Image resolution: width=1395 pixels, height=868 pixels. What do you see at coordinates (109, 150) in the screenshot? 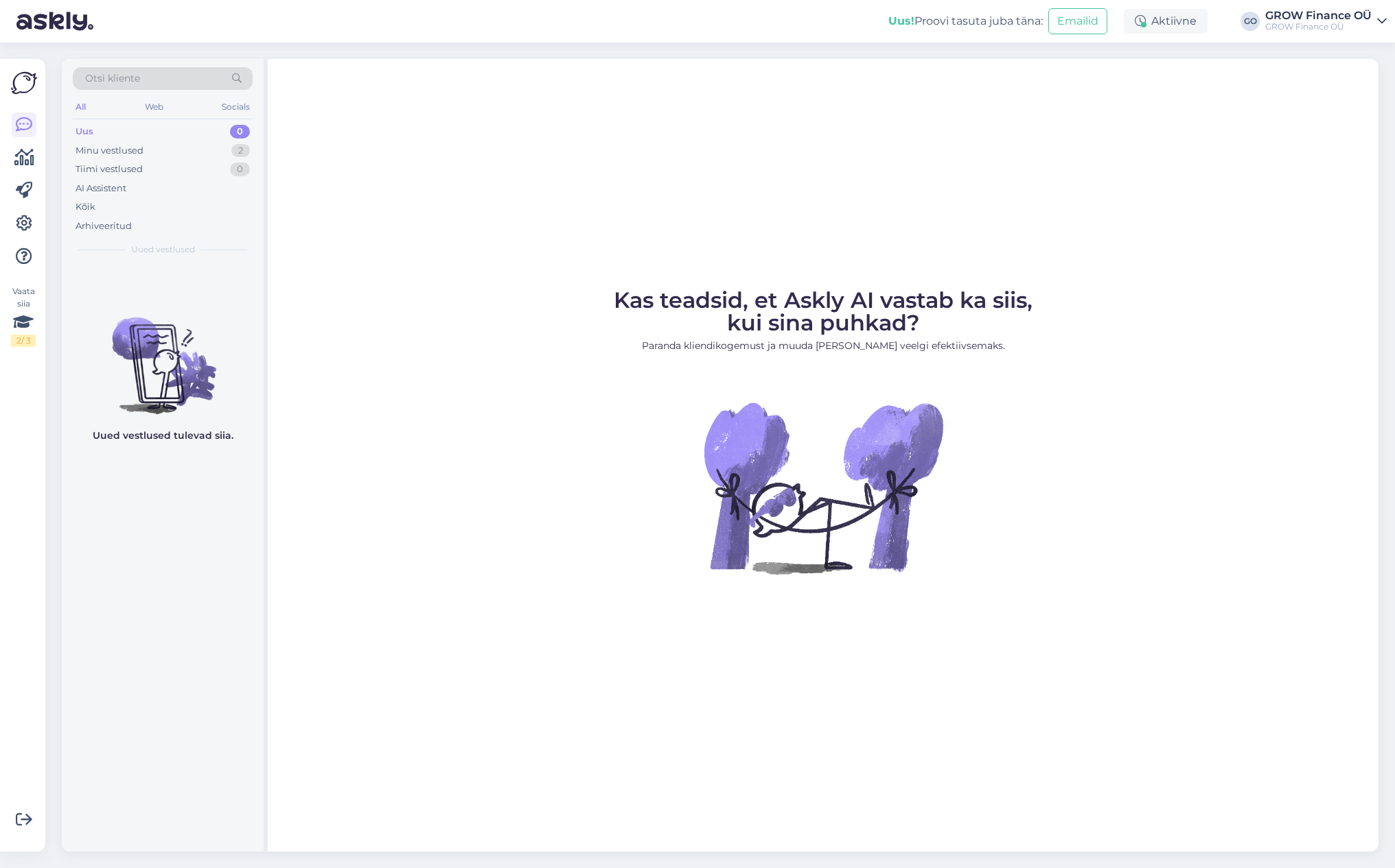
I see `div: Minu vestlused` at bounding box center [109, 150].